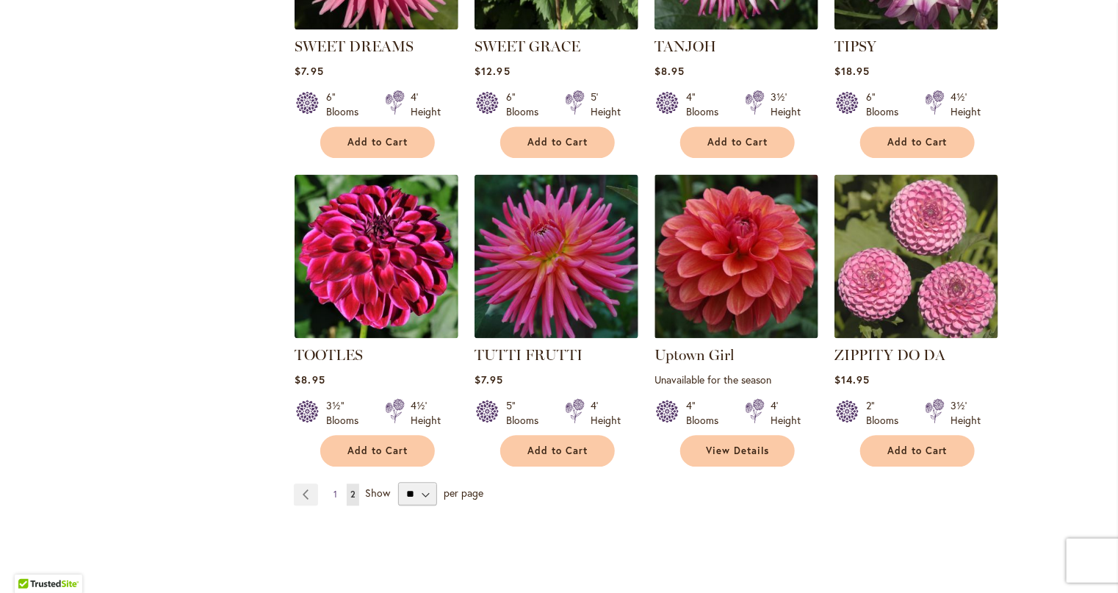  What do you see at coordinates (376, 334) in the screenshot?
I see `a: Tootles` at bounding box center [376, 334].